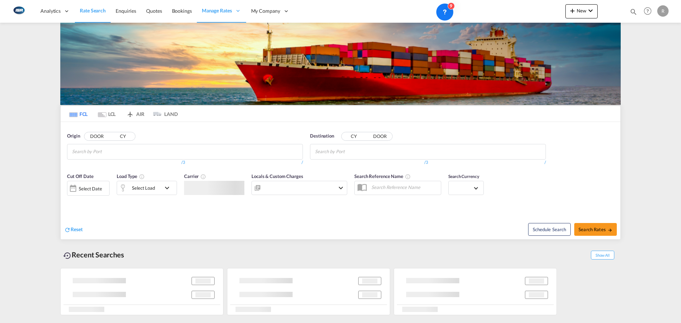 This screenshot has width=681, height=323. What do you see at coordinates (549, 229) in the screenshot?
I see `button: Note: By default Schedule search will only considerorigin ports, destination ports and cut off da...` at bounding box center [549, 229].